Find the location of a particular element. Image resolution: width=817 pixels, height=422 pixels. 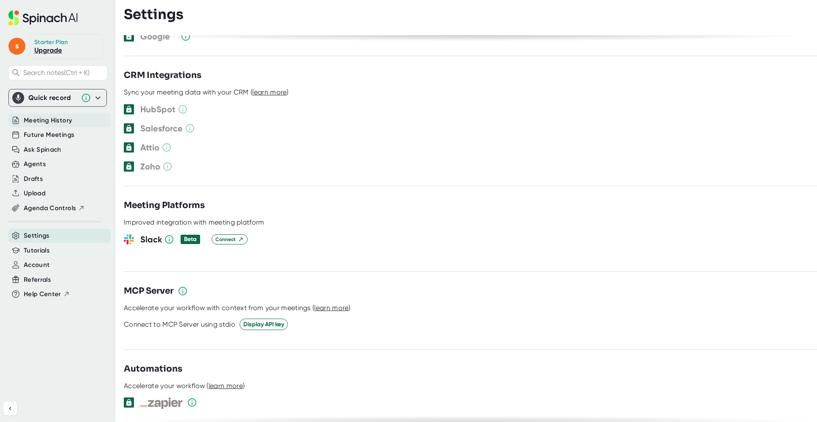

button: Upload is located at coordinates (34, 193).